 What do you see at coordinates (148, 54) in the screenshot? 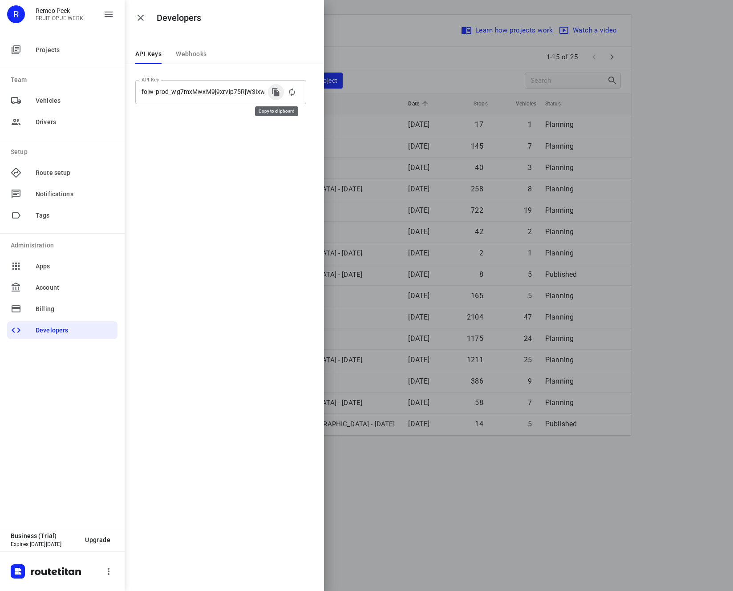
I see `span: API Keys` at bounding box center [148, 54].